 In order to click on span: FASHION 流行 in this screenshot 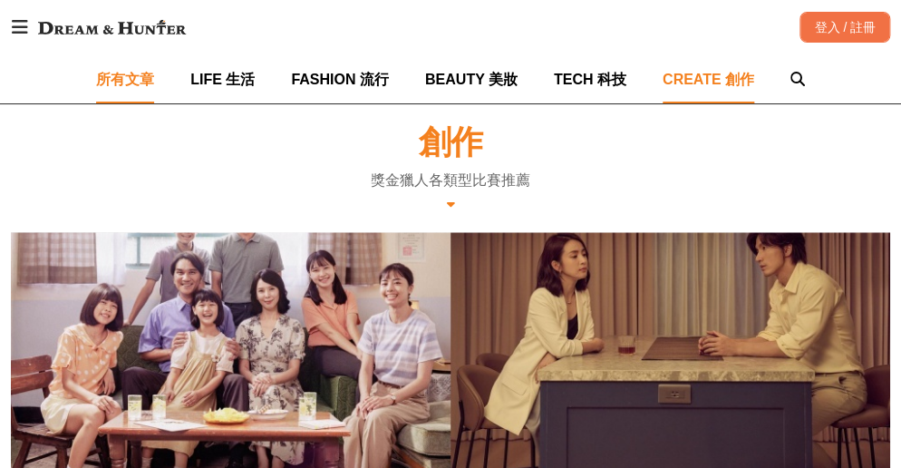, I will do `click(340, 79)`.